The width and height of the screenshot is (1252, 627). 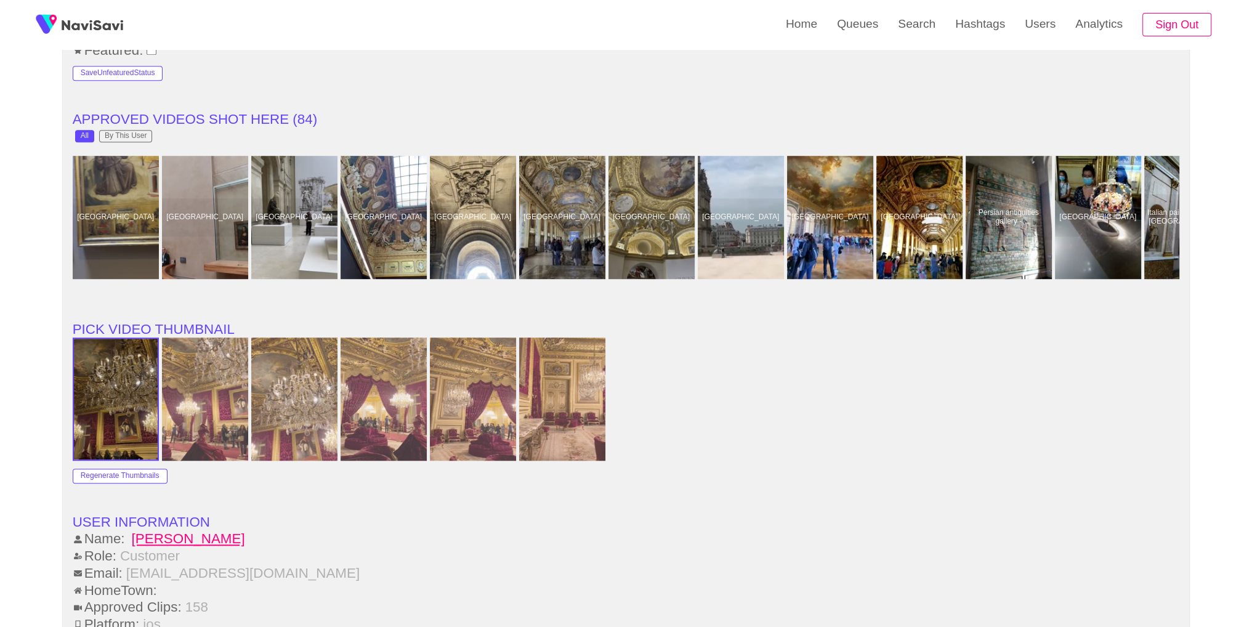 What do you see at coordinates (294, 399) in the screenshot?
I see `img: Louvre Museum thumbnail 3` at bounding box center [294, 399].